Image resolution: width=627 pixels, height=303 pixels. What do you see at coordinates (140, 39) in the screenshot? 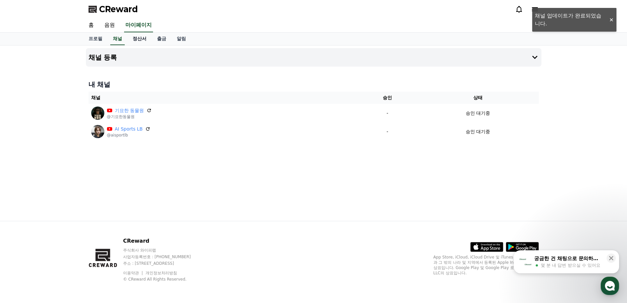
I see `a: 정산서` at bounding box center [140, 39].